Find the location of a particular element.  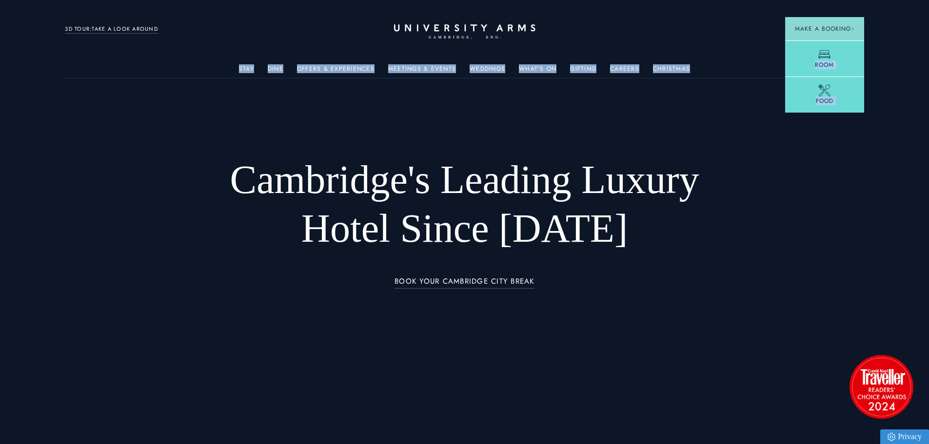

span: Room is located at coordinates (824, 65).